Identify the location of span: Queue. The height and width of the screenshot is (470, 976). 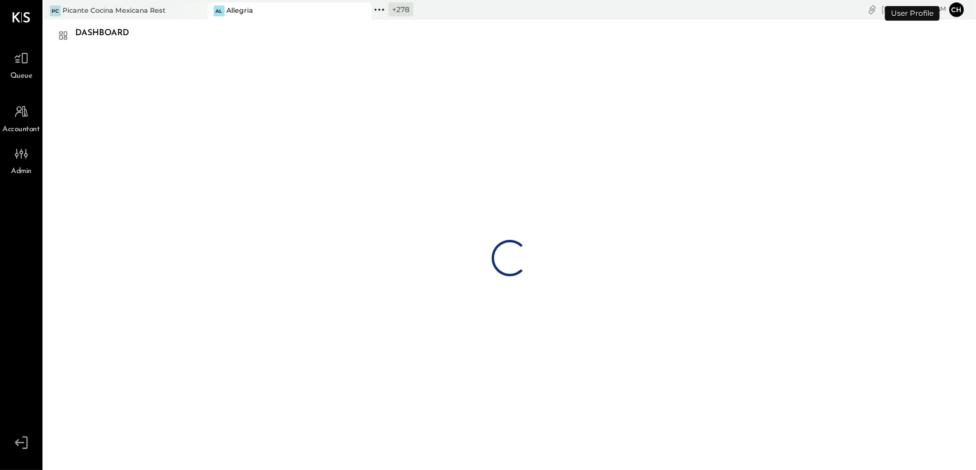
(21, 77).